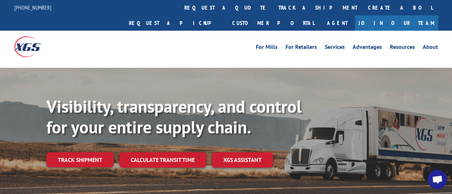 The image size is (452, 194). What do you see at coordinates (301, 48) in the screenshot?
I see `a: For Retailers` at bounding box center [301, 48].